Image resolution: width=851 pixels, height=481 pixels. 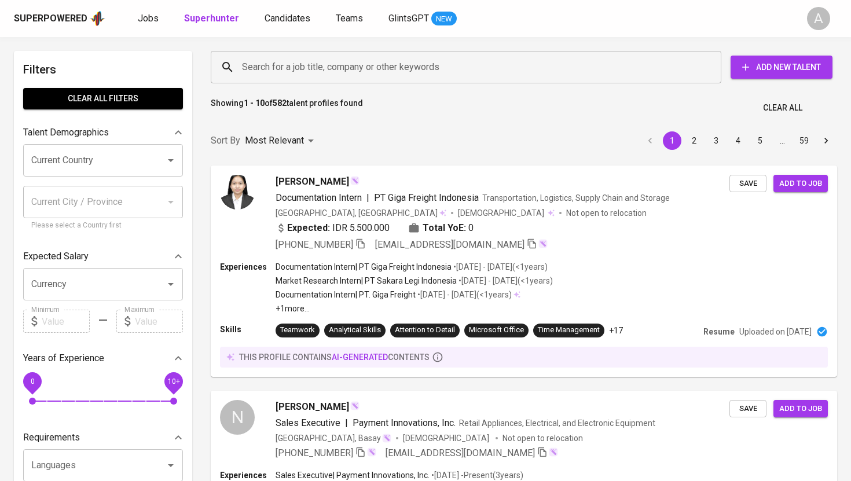 What do you see at coordinates (496, 330) in the screenshot?
I see `div: Microsoft Office` at bounding box center [496, 330].